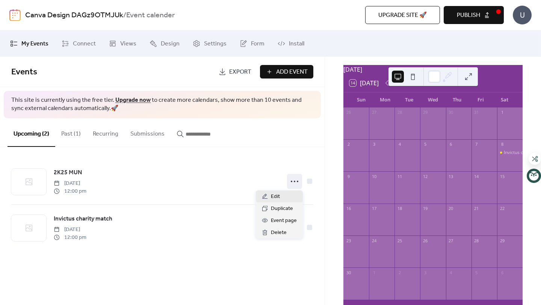  What do you see at coordinates (258, 44) in the screenshot?
I see `span: Form` at bounding box center [258, 44].